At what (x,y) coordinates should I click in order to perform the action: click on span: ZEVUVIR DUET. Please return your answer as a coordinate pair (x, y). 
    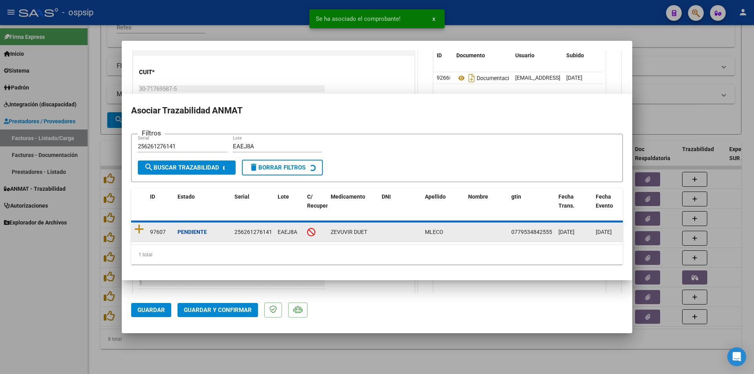
    Looking at the image, I should click on (349, 232).